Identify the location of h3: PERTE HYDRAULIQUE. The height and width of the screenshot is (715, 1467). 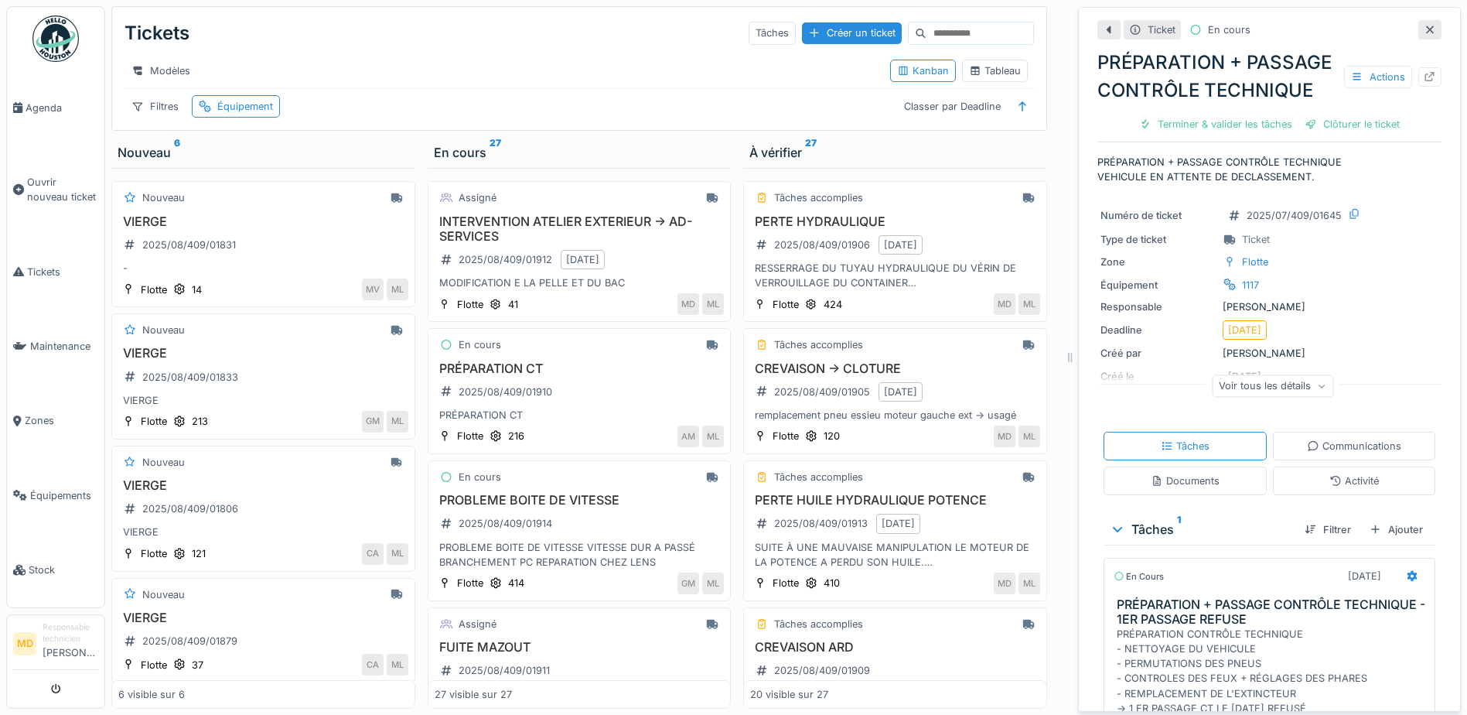
(895, 221).